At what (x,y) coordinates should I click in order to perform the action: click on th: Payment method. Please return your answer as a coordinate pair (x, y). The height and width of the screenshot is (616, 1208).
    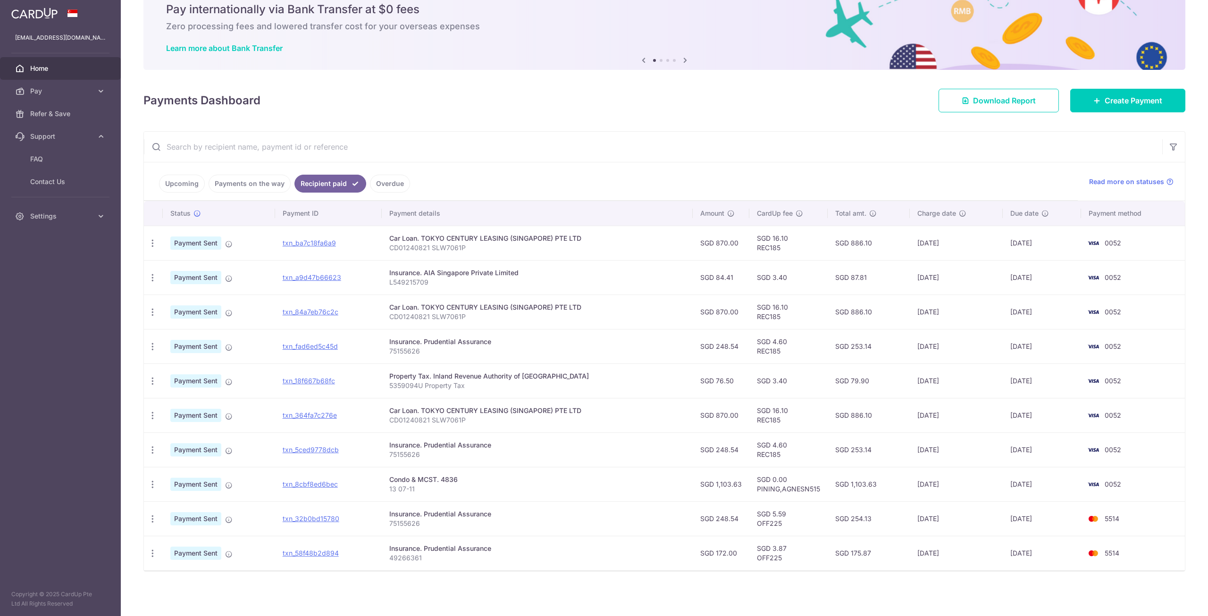
    Looking at the image, I should click on (1133, 213).